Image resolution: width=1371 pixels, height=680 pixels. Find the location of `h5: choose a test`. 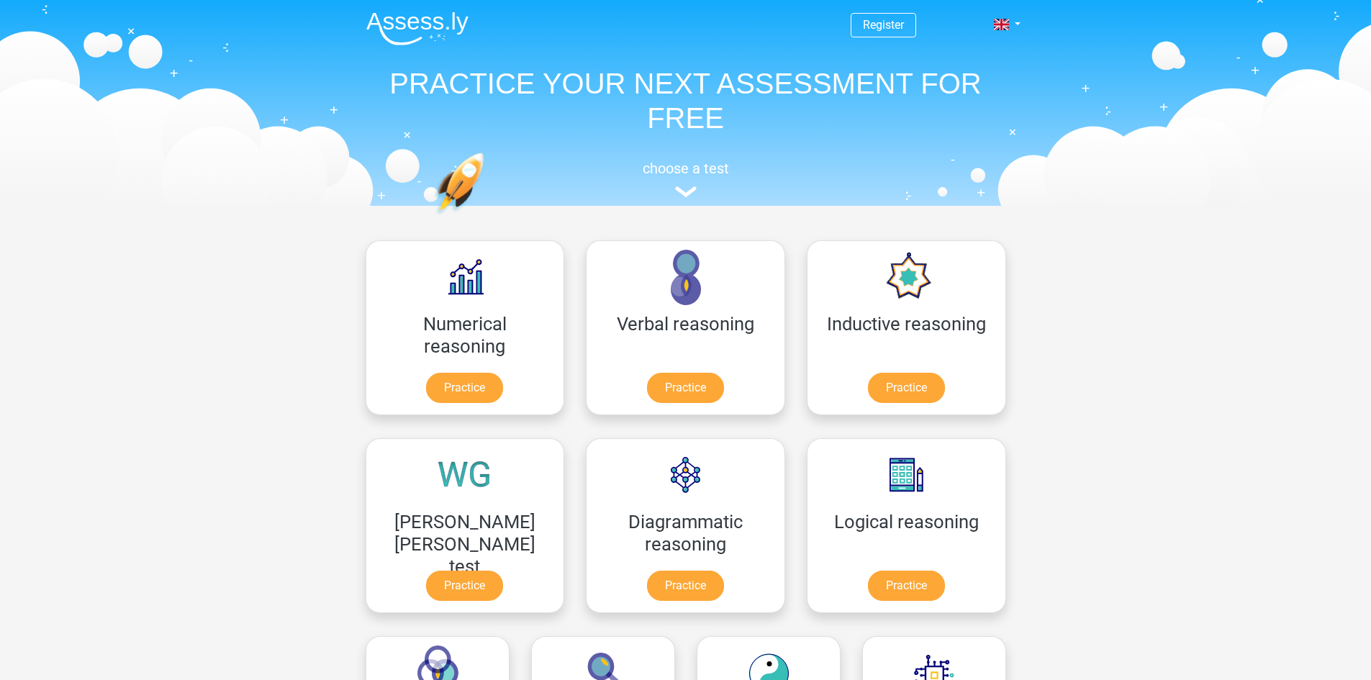

h5: choose a test is located at coordinates (686, 168).